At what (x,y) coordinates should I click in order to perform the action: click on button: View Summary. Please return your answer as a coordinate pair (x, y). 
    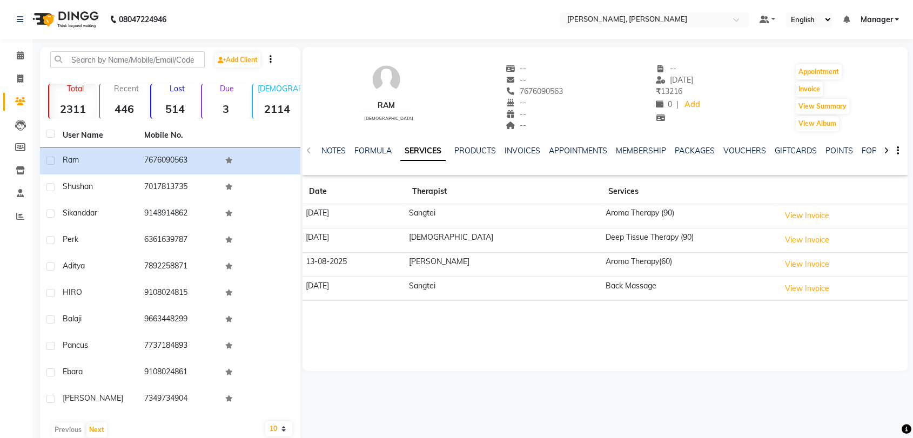
    Looking at the image, I should click on (822, 106).